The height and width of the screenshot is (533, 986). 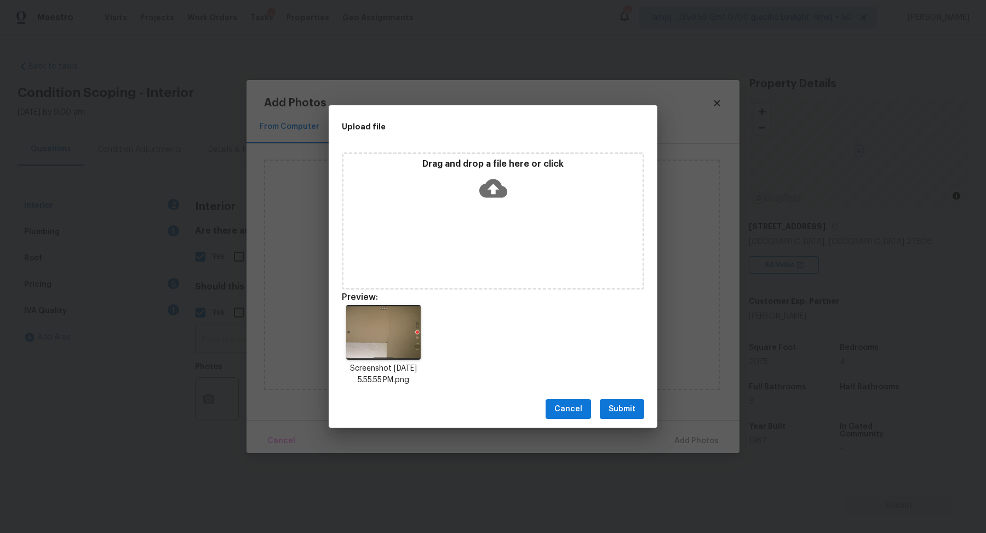 I want to click on p: Drag and drop a file here or click, so click(x=493, y=164).